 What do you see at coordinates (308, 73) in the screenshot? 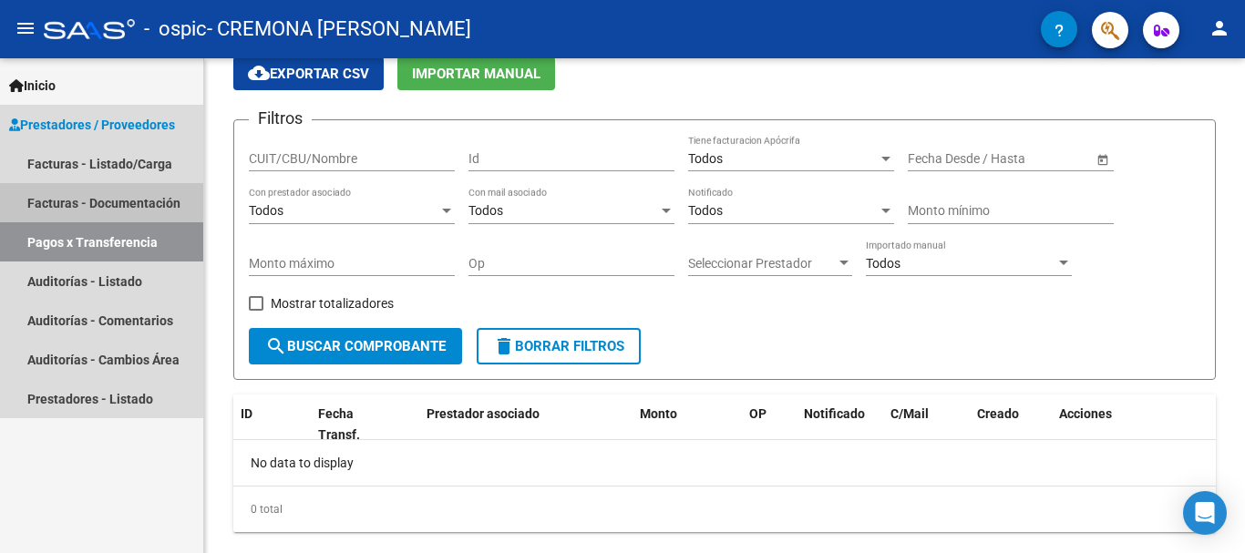
I see `button: Exportar CSV` at bounding box center [308, 73].